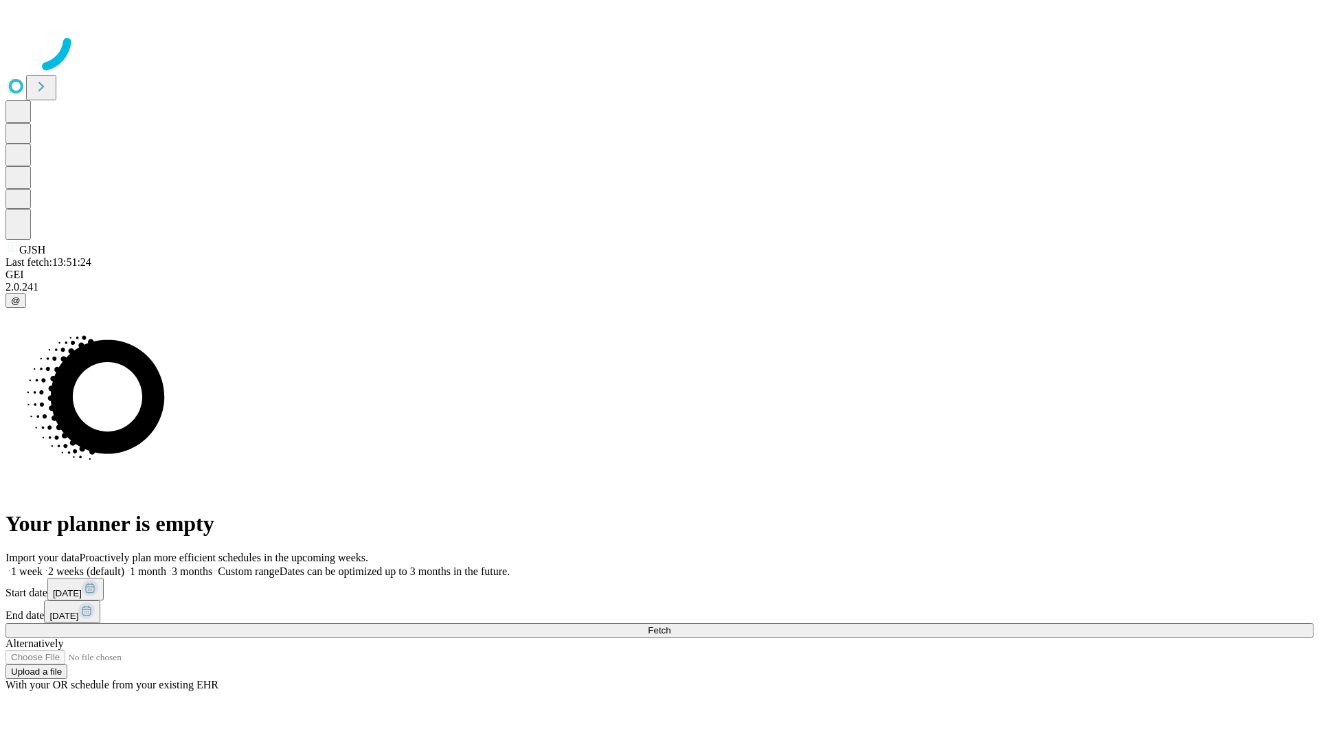 This screenshot has width=1319, height=742. What do you see at coordinates (36, 671) in the screenshot?
I see `button: Upload a file` at bounding box center [36, 671].